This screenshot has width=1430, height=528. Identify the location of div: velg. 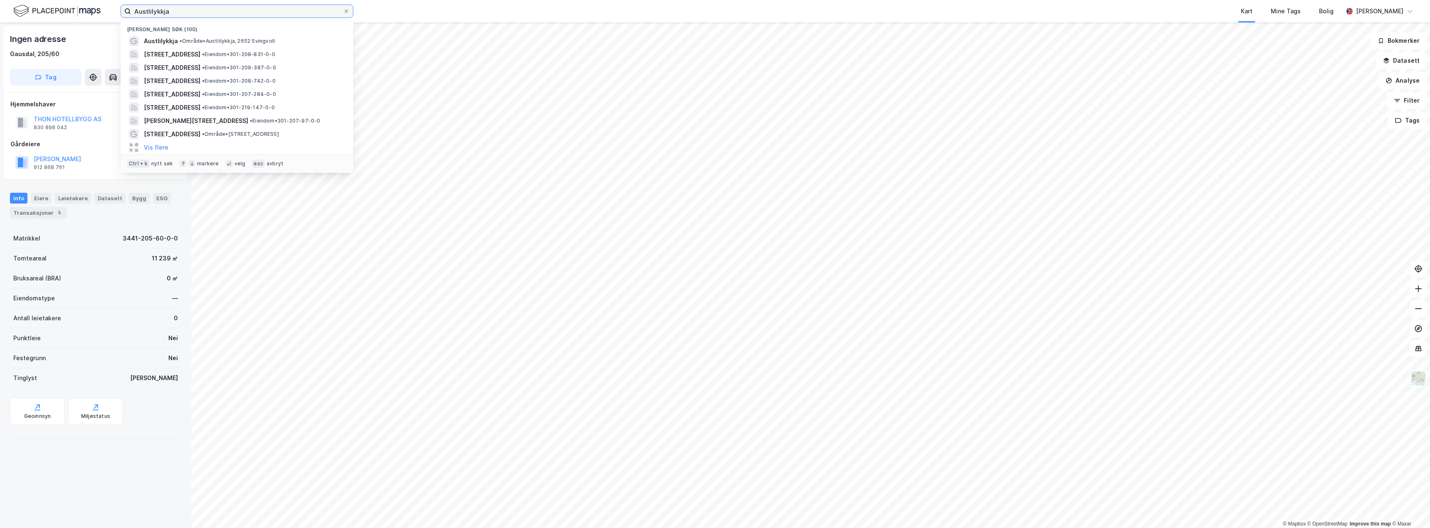
(240, 164).